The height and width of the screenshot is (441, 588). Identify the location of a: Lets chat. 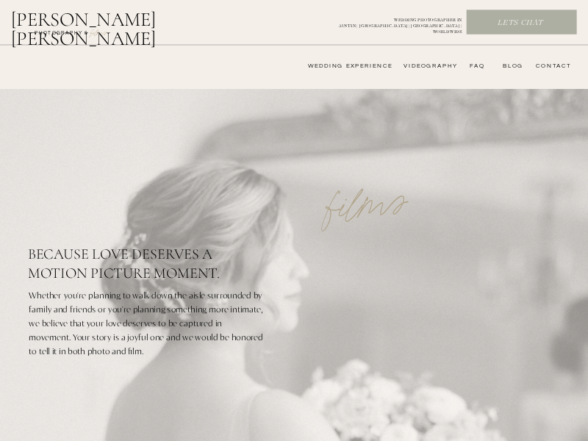
(520, 23).